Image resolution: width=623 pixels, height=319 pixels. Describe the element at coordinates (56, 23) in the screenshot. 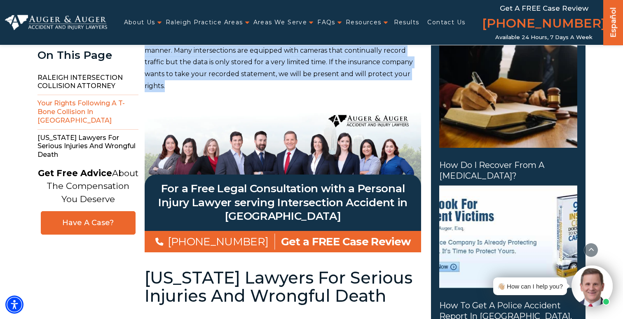

I see `a: Auger & Auger Accident and Injury Lawyers Logo` at that location.